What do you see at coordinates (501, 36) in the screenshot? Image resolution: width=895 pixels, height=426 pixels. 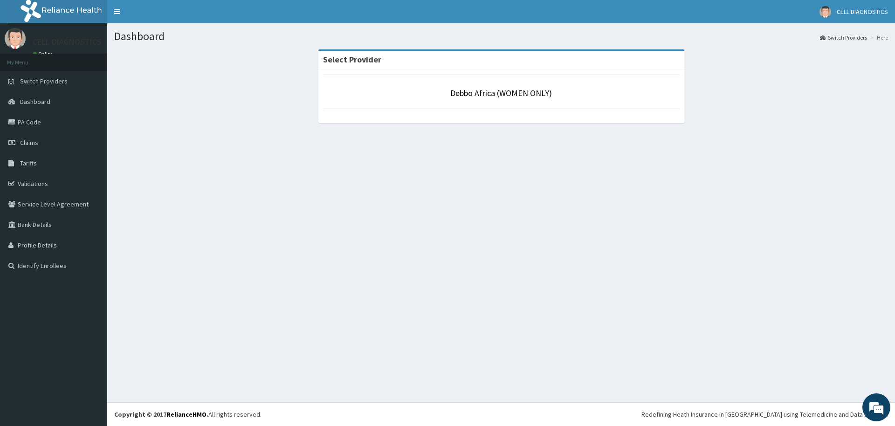 I see `h1: Dashboard` at bounding box center [501, 36].